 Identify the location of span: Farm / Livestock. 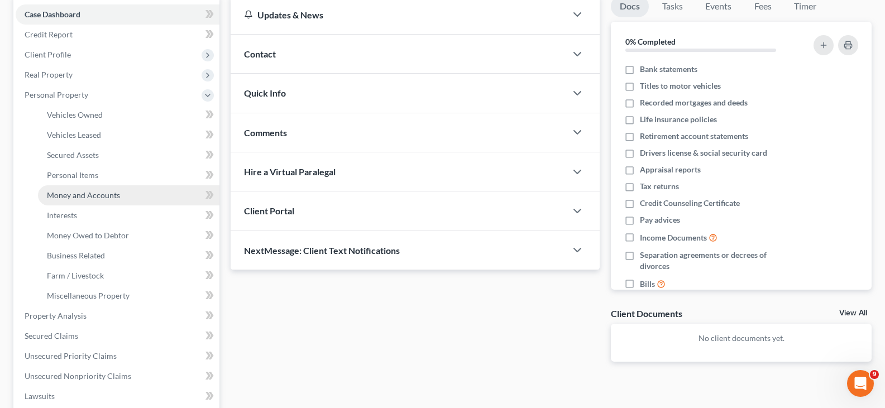
(75, 275).